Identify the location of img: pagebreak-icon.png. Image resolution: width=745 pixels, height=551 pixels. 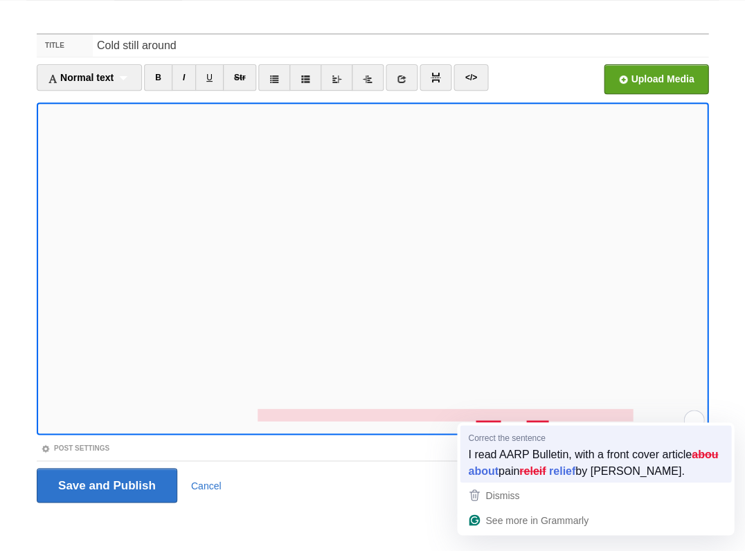
(435, 78).